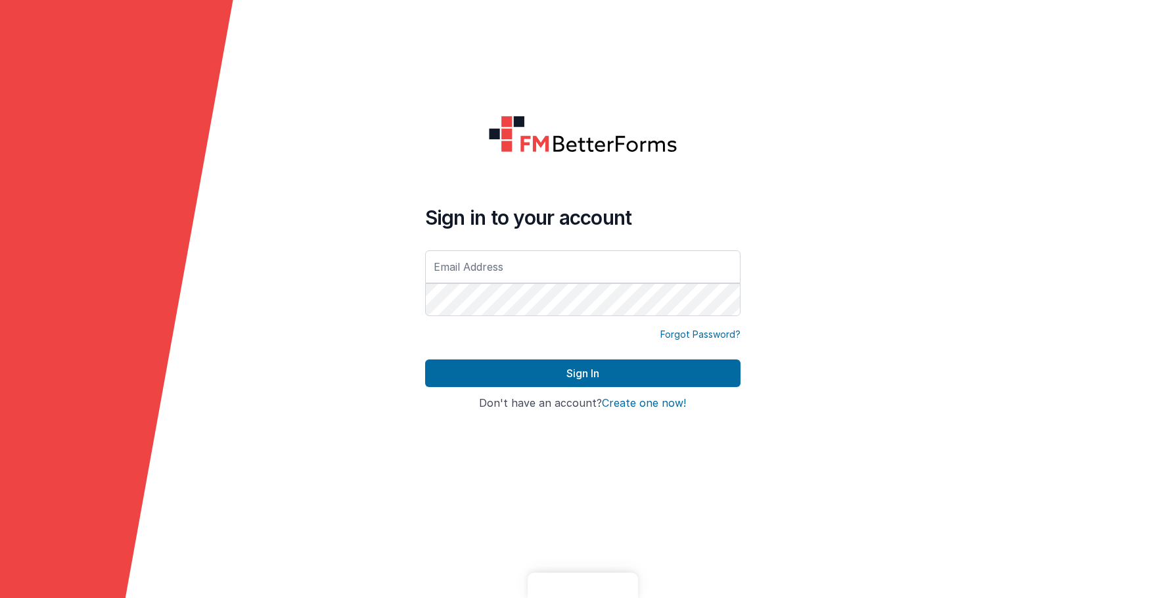 The width and height of the screenshot is (1165, 598). What do you see at coordinates (583, 267) in the screenshot?
I see `input: Email Address` at bounding box center [583, 267].